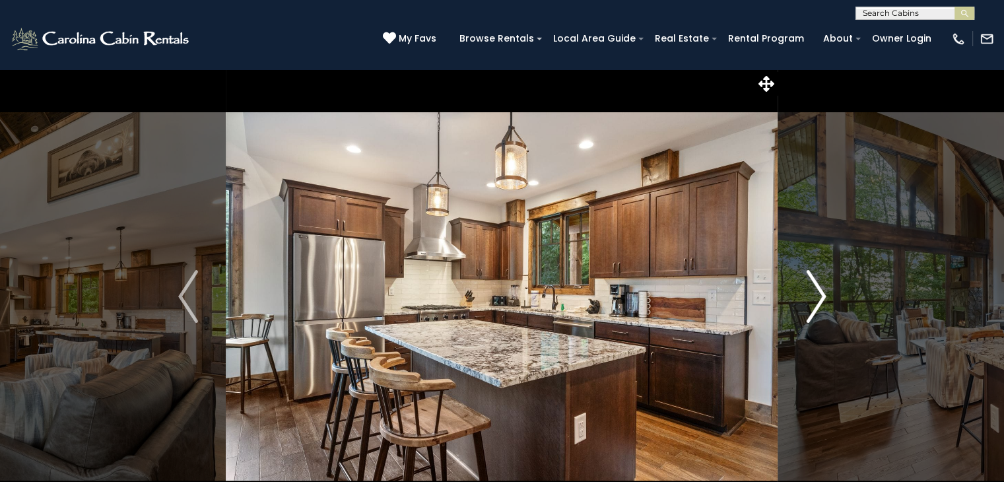  What do you see at coordinates (497, 38) in the screenshot?
I see `a: Browse Rentals` at bounding box center [497, 38].